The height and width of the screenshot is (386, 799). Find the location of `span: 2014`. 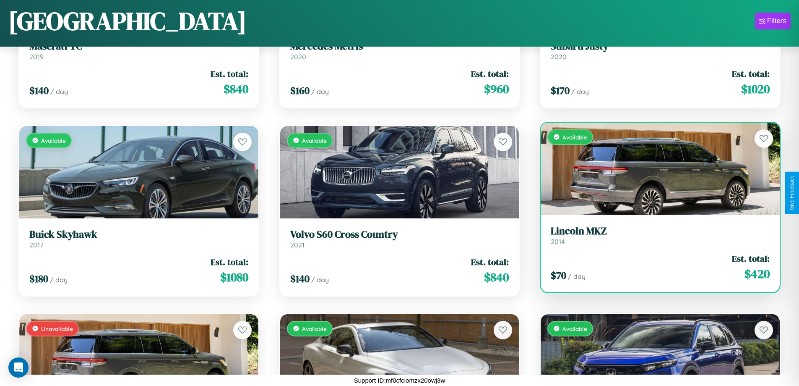

span: 2014 is located at coordinates (558, 241).